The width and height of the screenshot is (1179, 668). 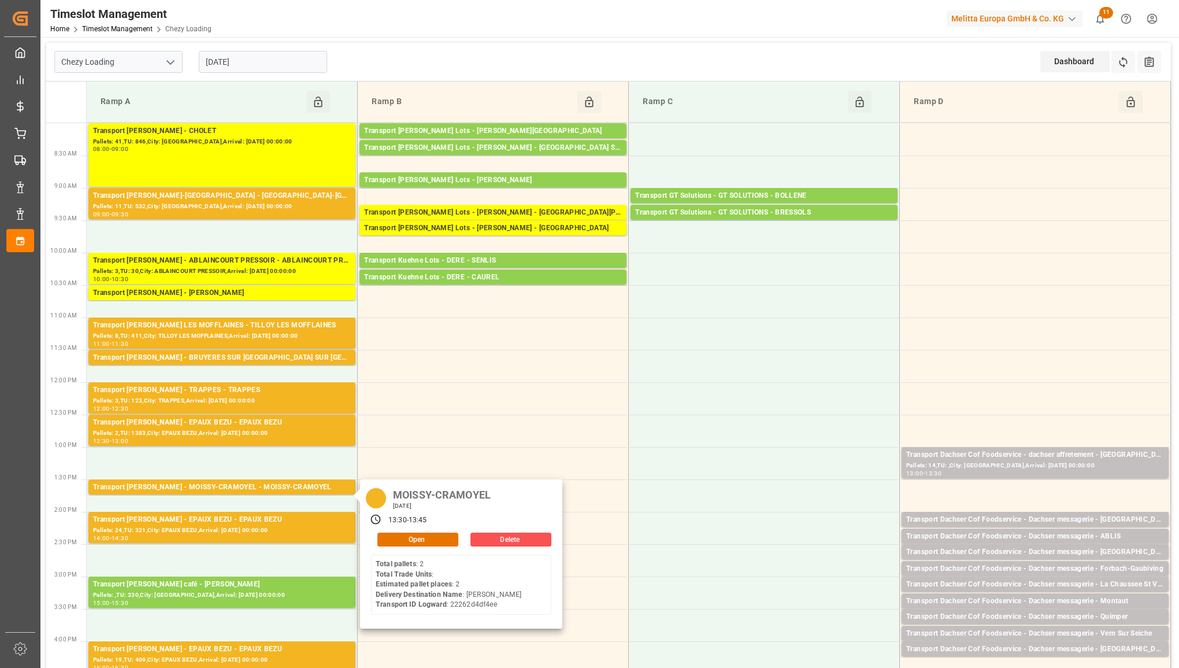 I want to click on div: 13:30, so click(x=933, y=473).